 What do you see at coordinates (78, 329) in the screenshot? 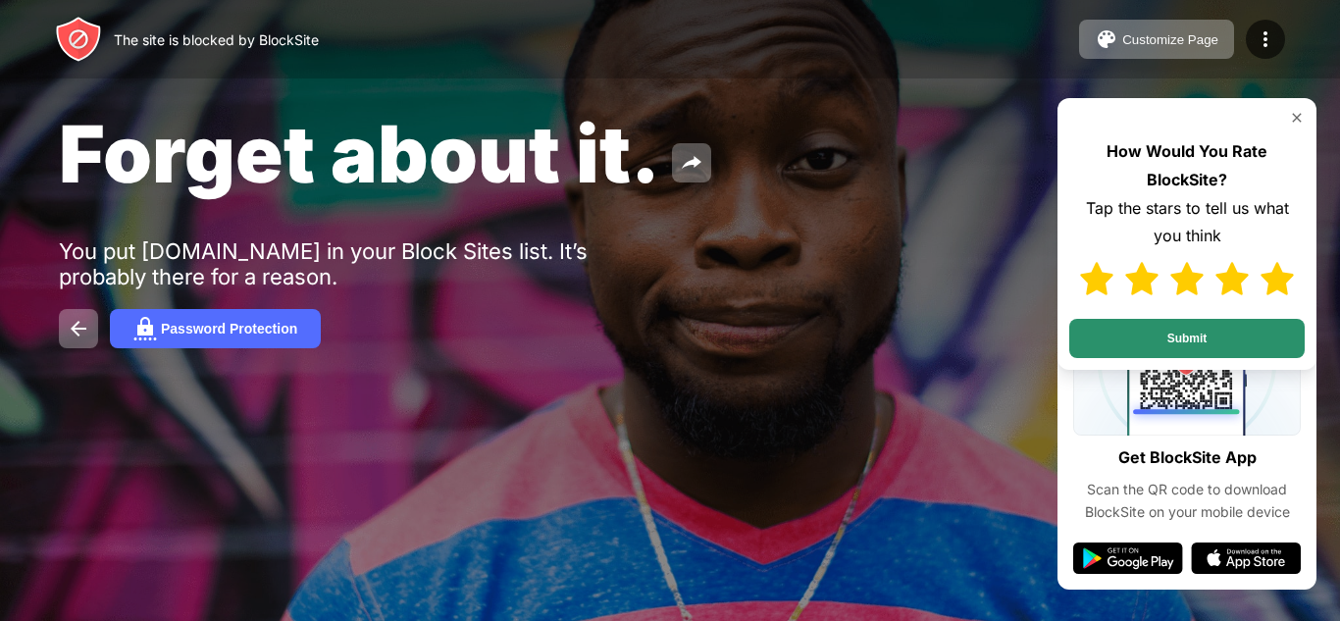
I see `img: back.svg` at bounding box center [78, 329].